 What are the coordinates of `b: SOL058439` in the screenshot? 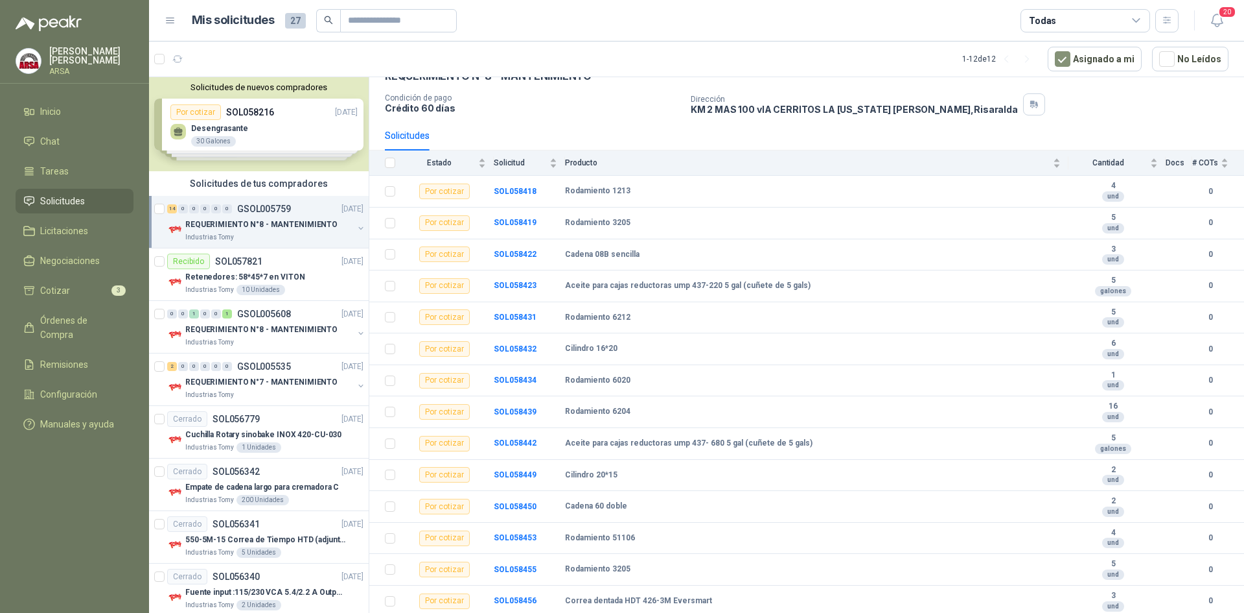 It's located at (515, 412).